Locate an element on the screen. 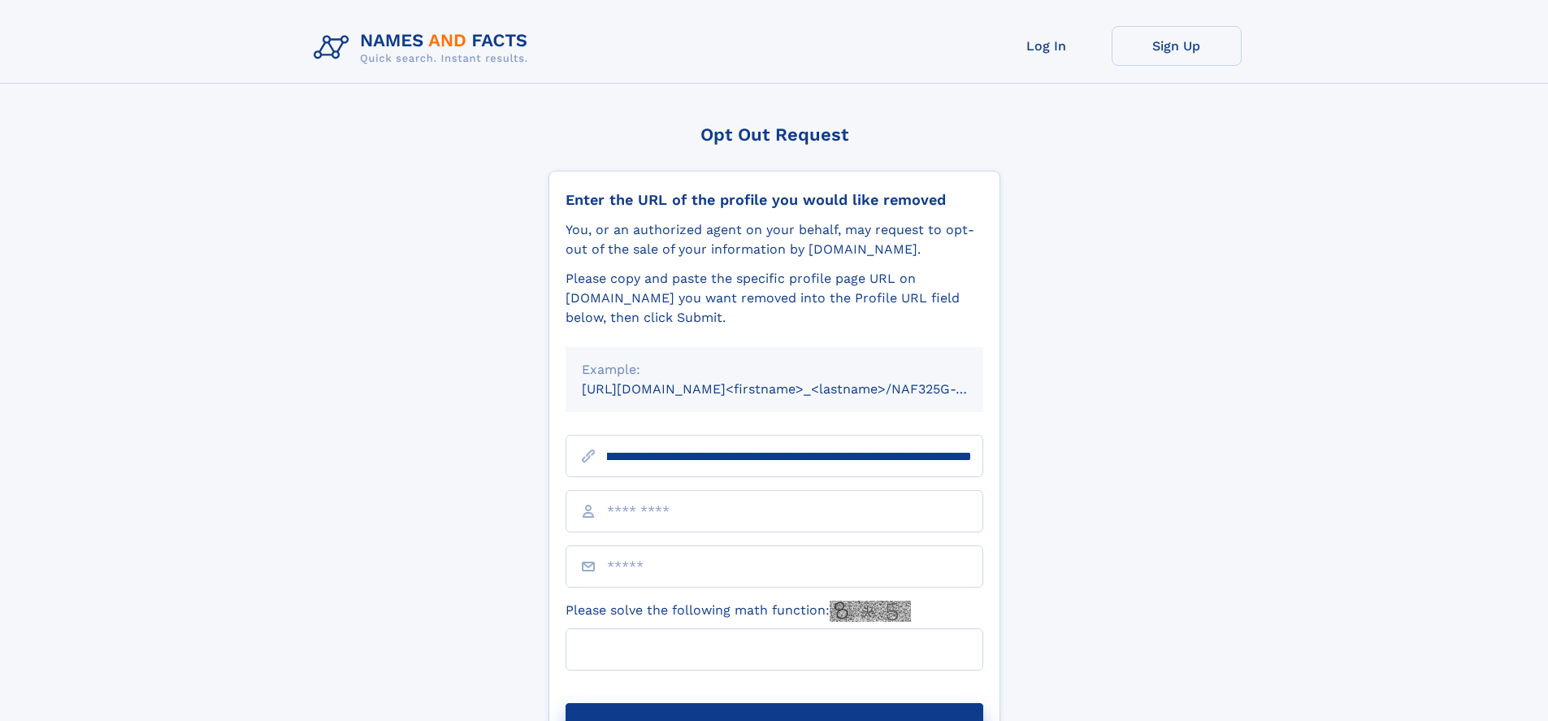  div: Opt Out Request is located at coordinates (775, 134).